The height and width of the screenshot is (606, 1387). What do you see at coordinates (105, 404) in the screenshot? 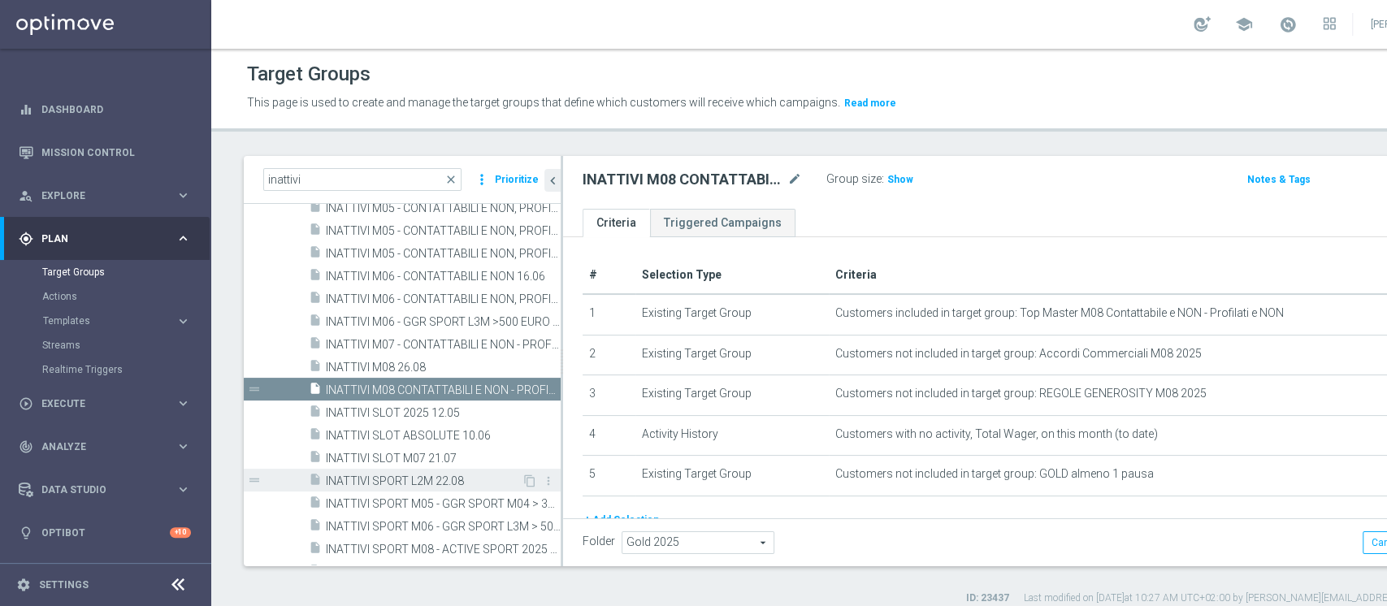
I see `button: play_circle_outline Execute keyboard_arrow_right` at bounding box center [105, 404].